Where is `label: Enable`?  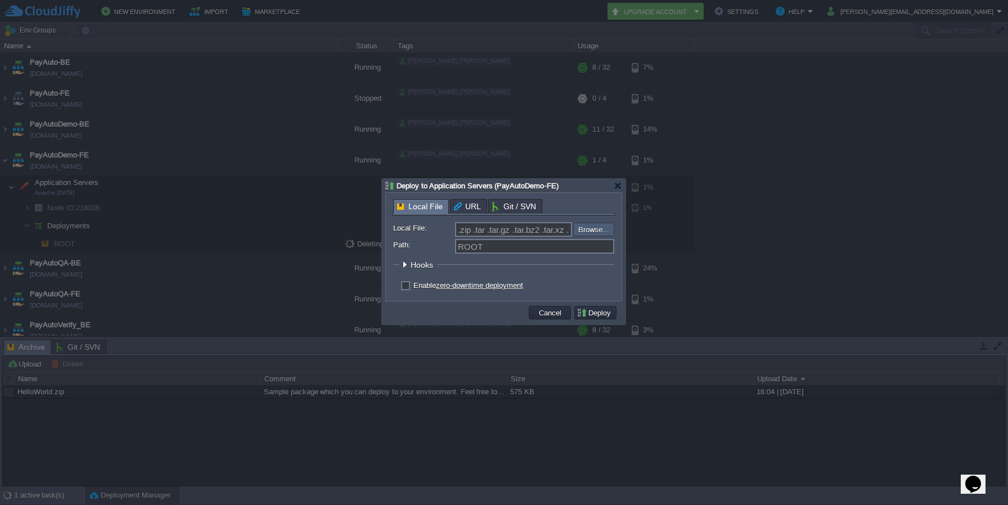
label: Enable is located at coordinates (468, 285).